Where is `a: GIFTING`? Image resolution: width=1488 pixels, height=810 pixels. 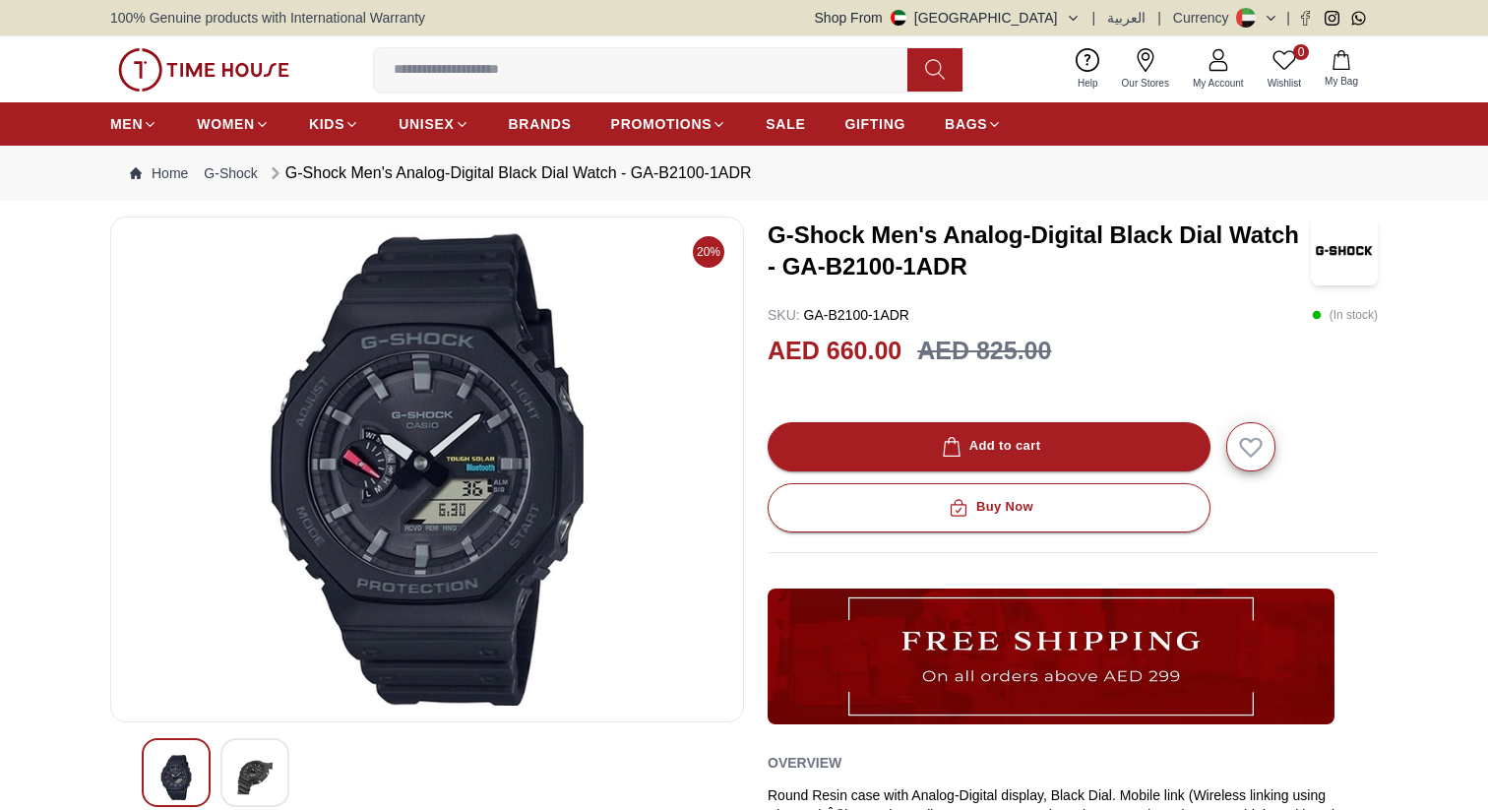
a: GIFTING is located at coordinates (875, 124).